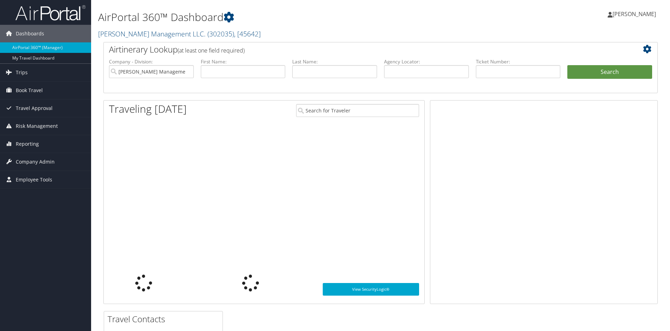 This screenshot has width=670, height=331. What do you see at coordinates (357, 110) in the screenshot?
I see `input: Search for Traveler` at bounding box center [357, 110].